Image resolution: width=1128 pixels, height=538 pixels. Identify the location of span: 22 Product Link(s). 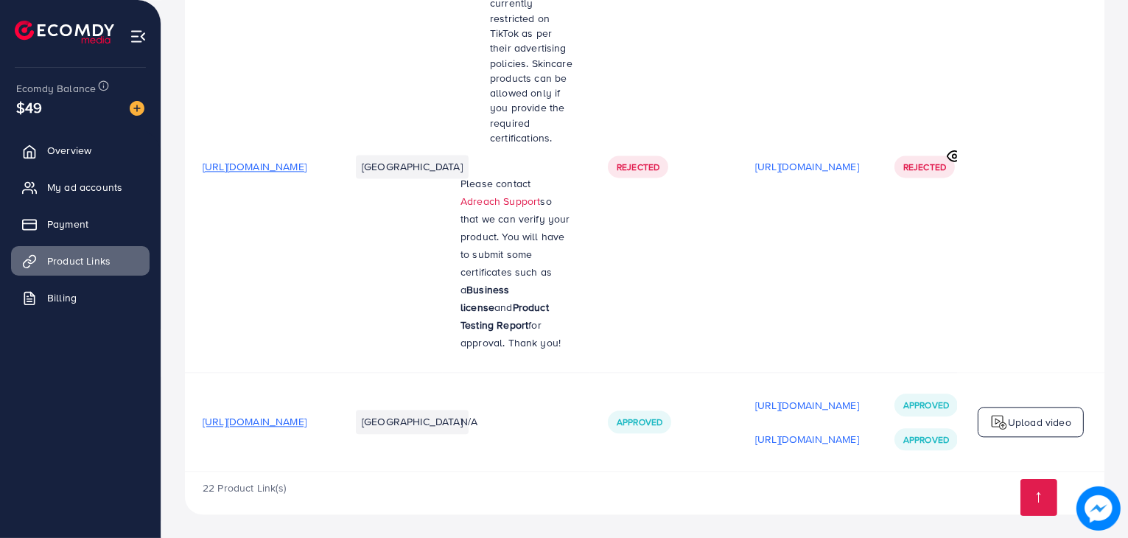
(244, 488).